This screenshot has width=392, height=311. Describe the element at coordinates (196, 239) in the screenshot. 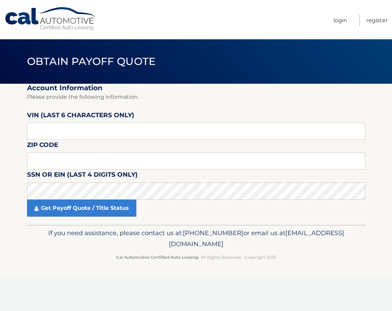

I see `p: If you need assistance, please contact us at: or email us at` at that location.